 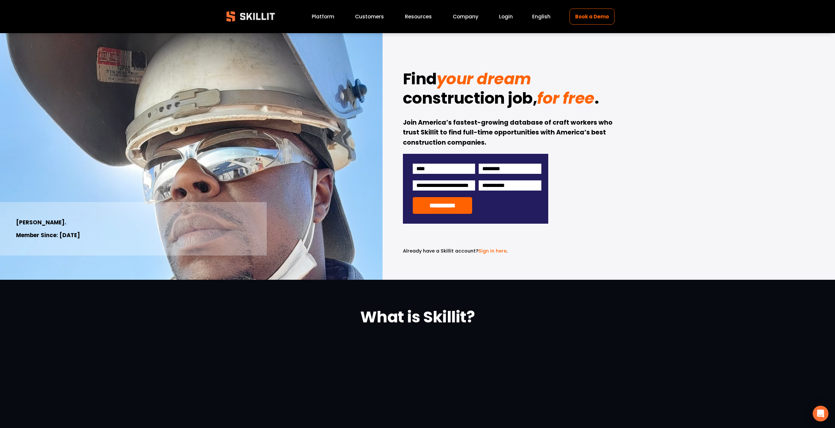 I want to click on span: English, so click(x=541, y=16).